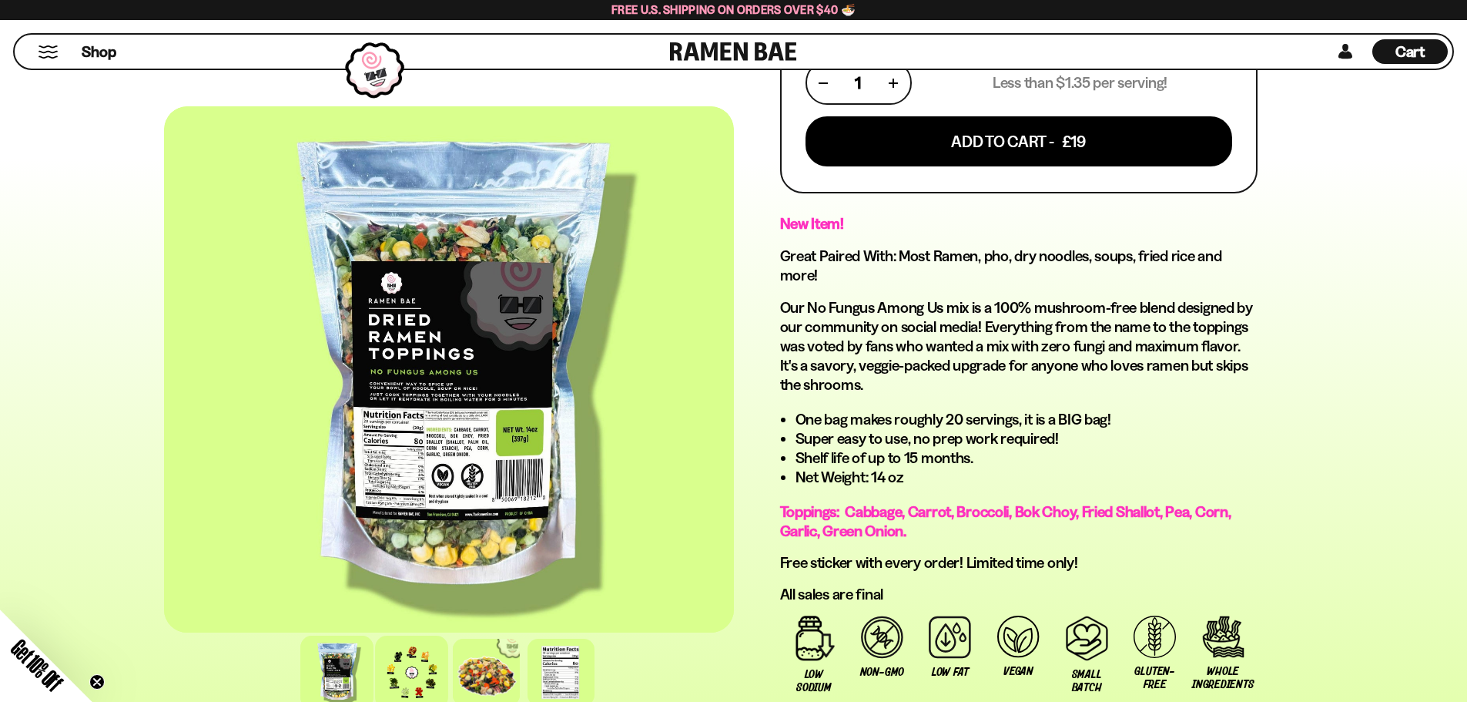 This screenshot has height=702, width=1467. I want to click on span: Small Batch, so click(1087, 681).